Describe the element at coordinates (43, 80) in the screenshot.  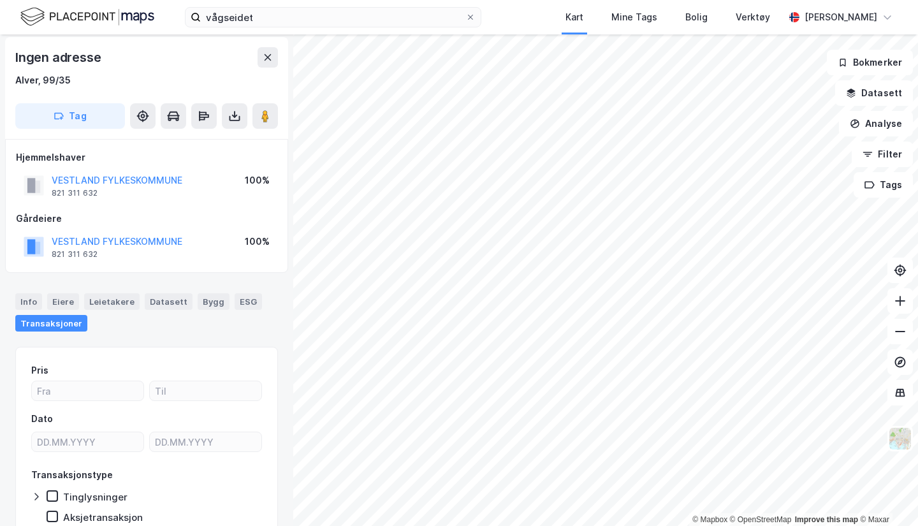
I see `div: Alver, 99/35` at that location.